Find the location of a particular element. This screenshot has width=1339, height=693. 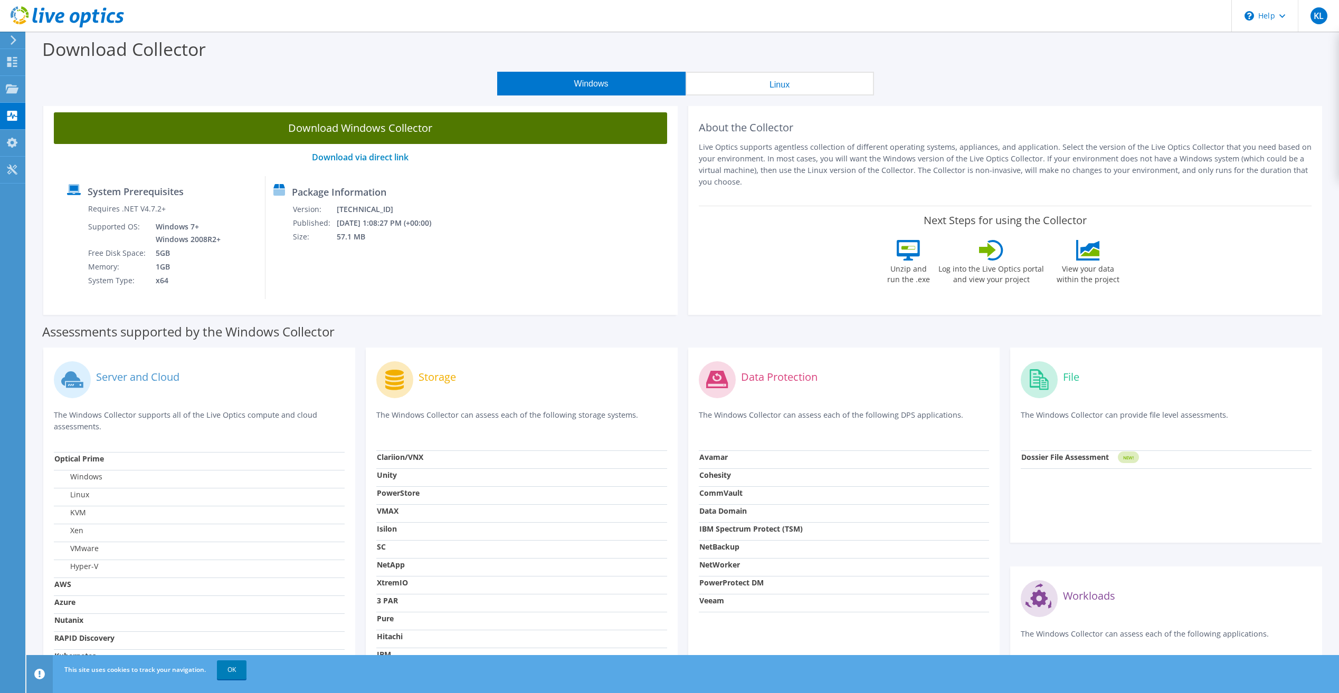

label: KVM is located at coordinates (70, 513).